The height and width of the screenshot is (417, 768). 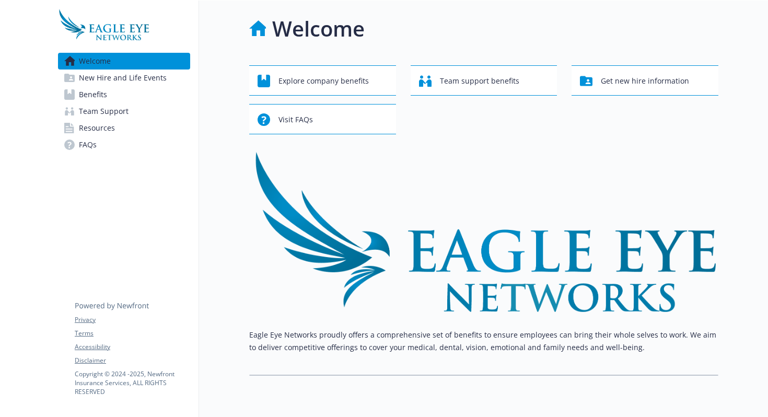 I want to click on a: New Hire and Life Events, so click(x=124, y=78).